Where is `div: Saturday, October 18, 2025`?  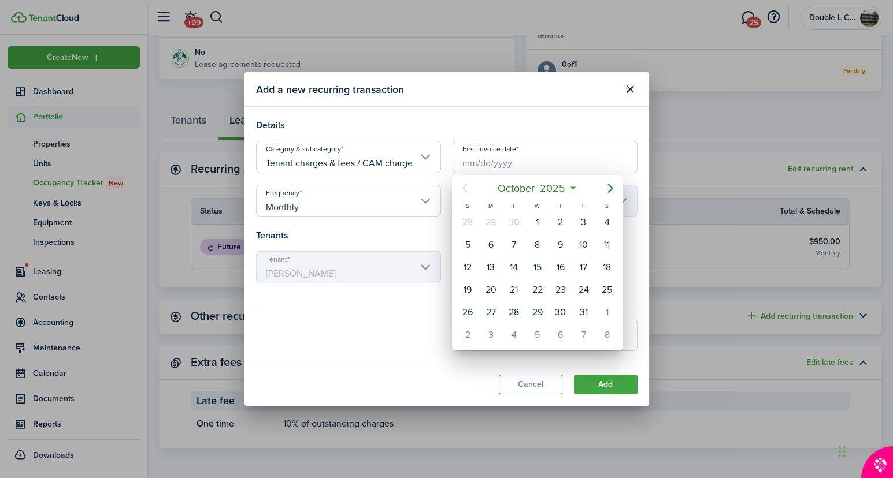 div: Saturday, October 18, 2025 is located at coordinates (607, 268).